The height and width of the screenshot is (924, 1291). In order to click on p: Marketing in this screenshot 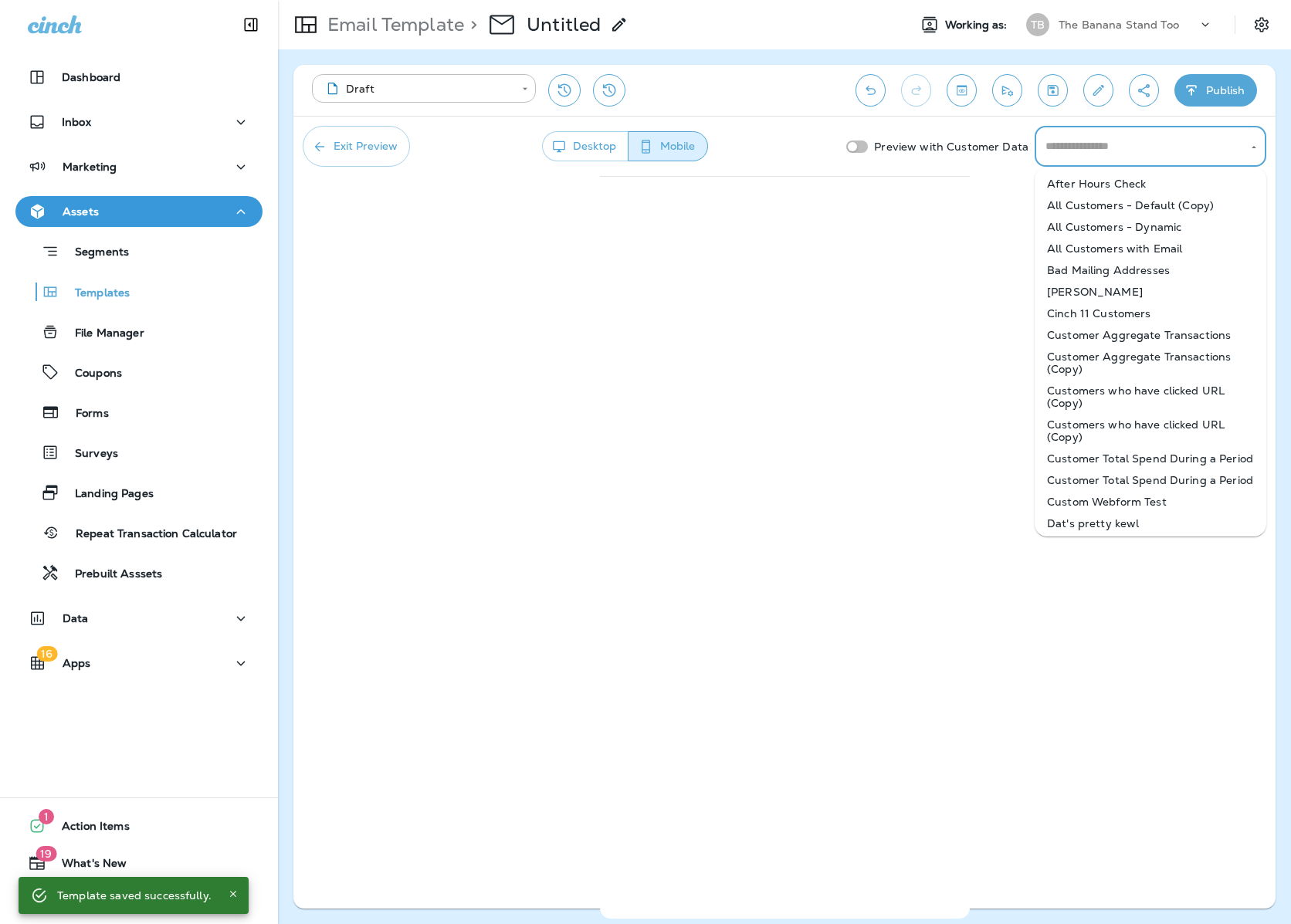, I will do `click(89, 167)`.